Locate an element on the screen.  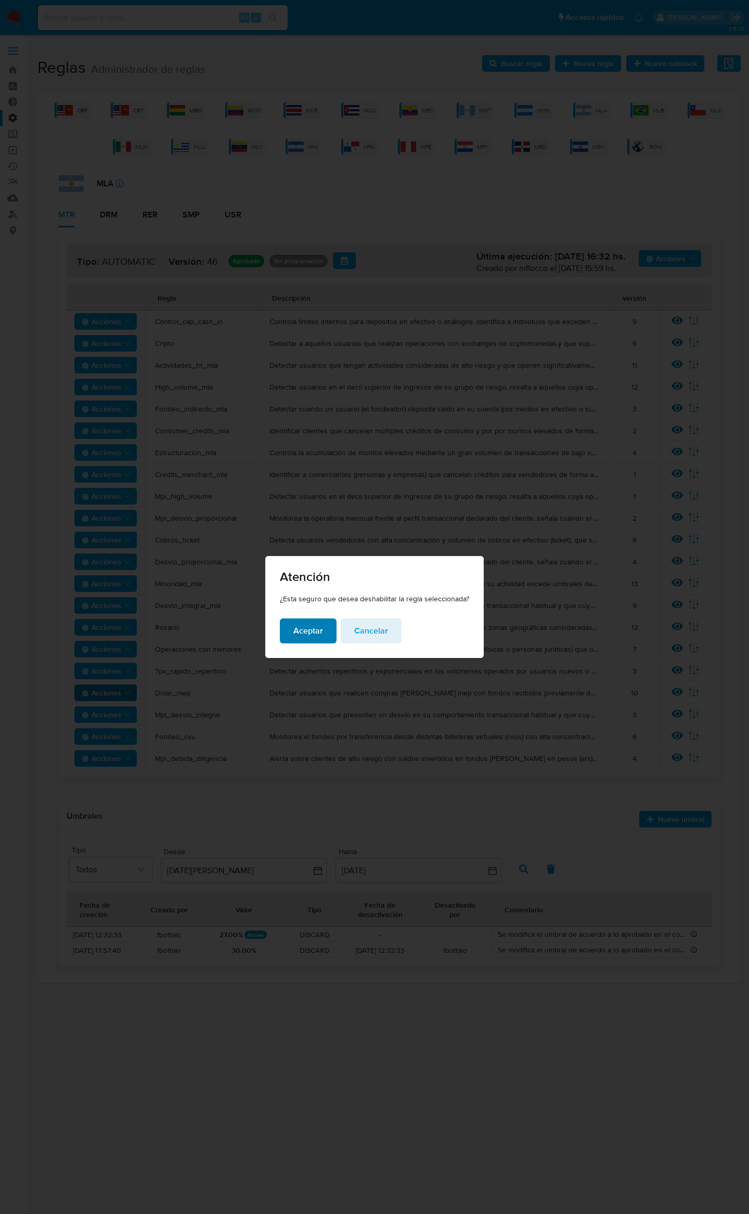
button: Cancelar is located at coordinates (371, 631).